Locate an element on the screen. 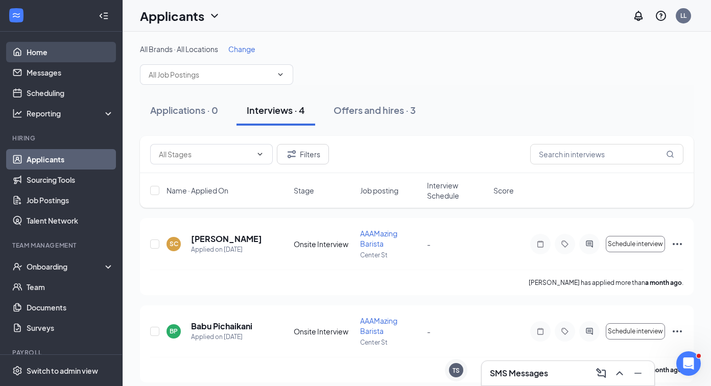 The width and height of the screenshot is (711, 386). svg: MagnifyingGlass is located at coordinates (670, 154).